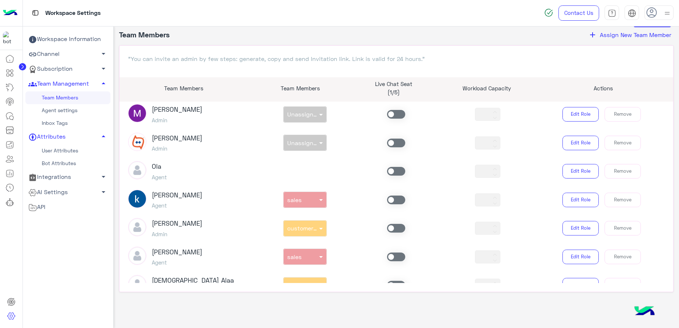 Image resolution: width=679 pixels, height=328 pixels. I want to click on img: spinner, so click(549, 13).